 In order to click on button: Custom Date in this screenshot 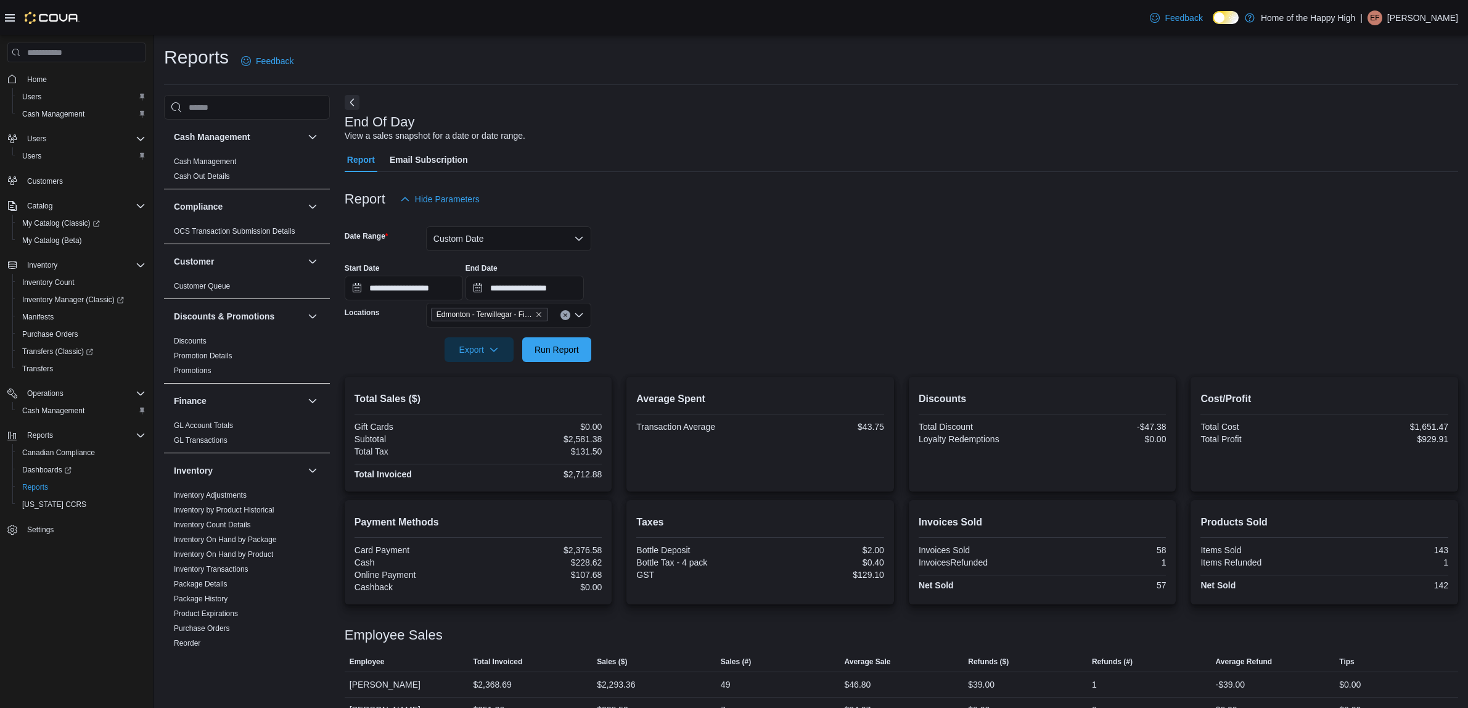, I will do `click(509, 239)`.